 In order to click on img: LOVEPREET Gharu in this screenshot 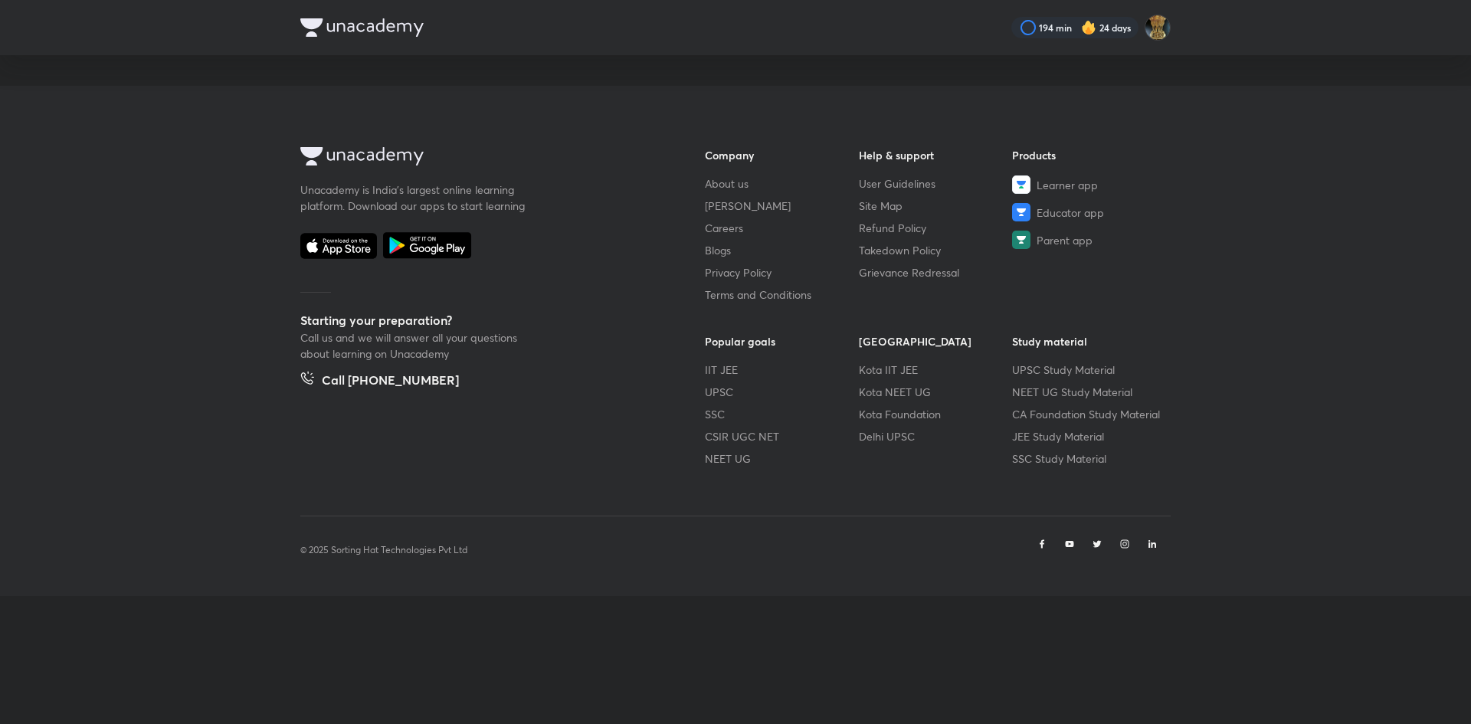, I will do `click(1158, 28)`.